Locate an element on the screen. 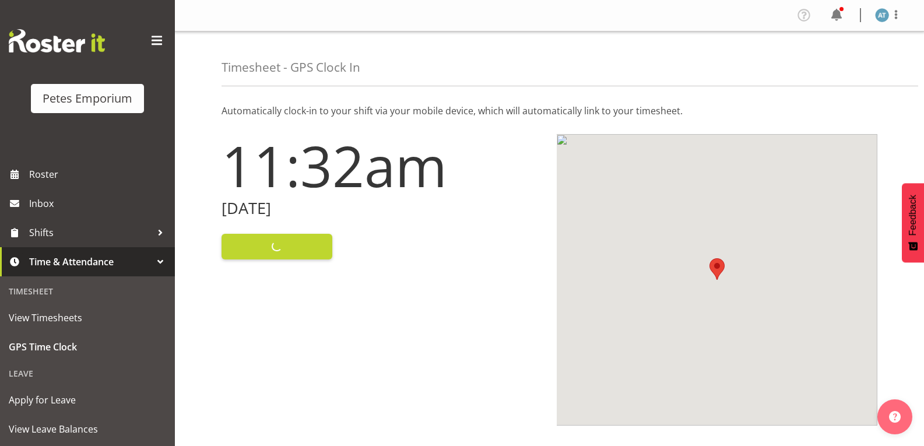 The width and height of the screenshot is (924, 446). div: Leave is located at coordinates (87, 373).